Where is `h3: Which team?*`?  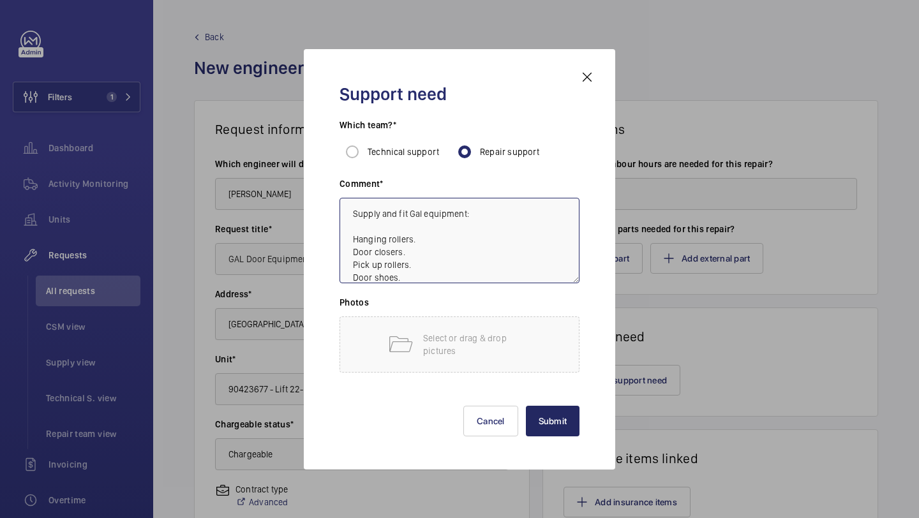 h3: Which team?* is located at coordinates (459, 129).